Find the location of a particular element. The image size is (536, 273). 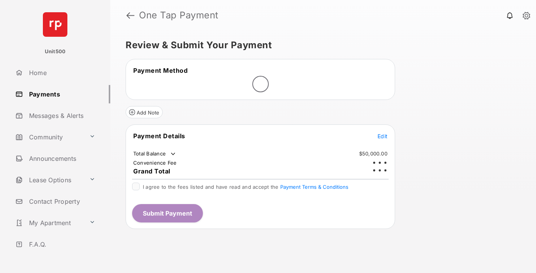

img: svg+xml;base64,PHN2ZyB4bWxucz0iaHR0cDovL3d3dy53My5vcmcvMjAwMC9zdmciIHdpZHRoPSI2NCIgaGVpZ2h0PSI2NC... is located at coordinates (55, 25).